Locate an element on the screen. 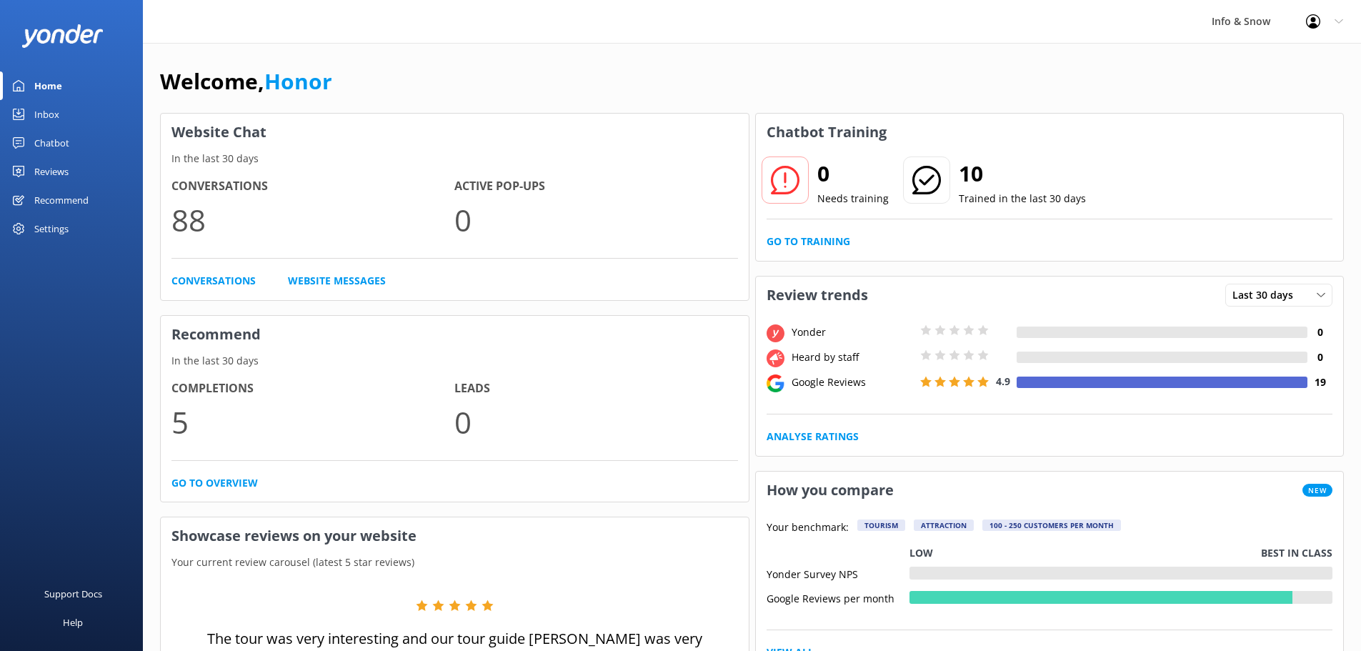 The height and width of the screenshot is (651, 1361). h4: Active Pop-ups is located at coordinates (596, 186).